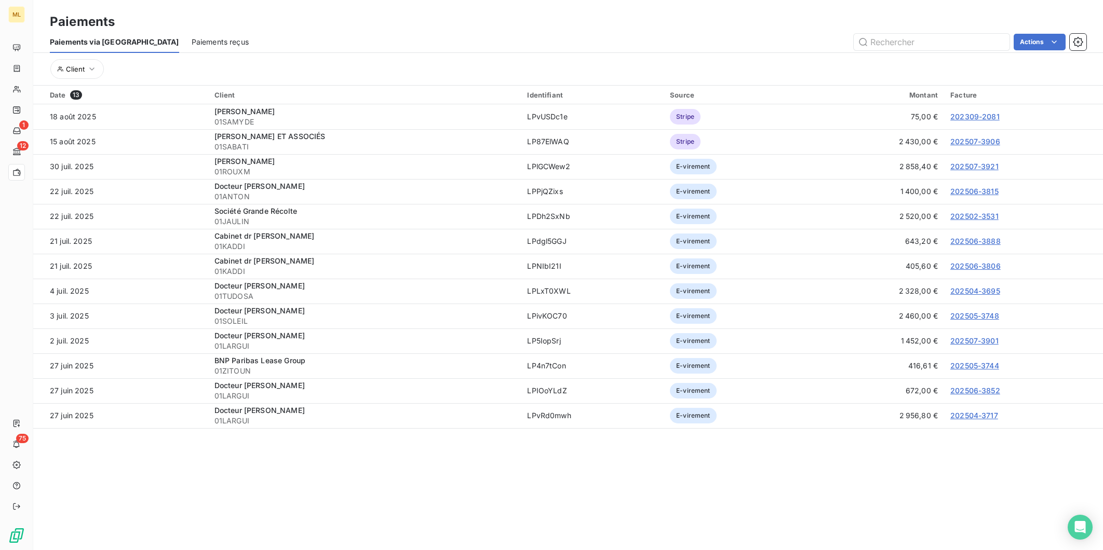  Describe the element at coordinates (592, 266) in the screenshot. I see `td: LPNIbI21I` at that location.